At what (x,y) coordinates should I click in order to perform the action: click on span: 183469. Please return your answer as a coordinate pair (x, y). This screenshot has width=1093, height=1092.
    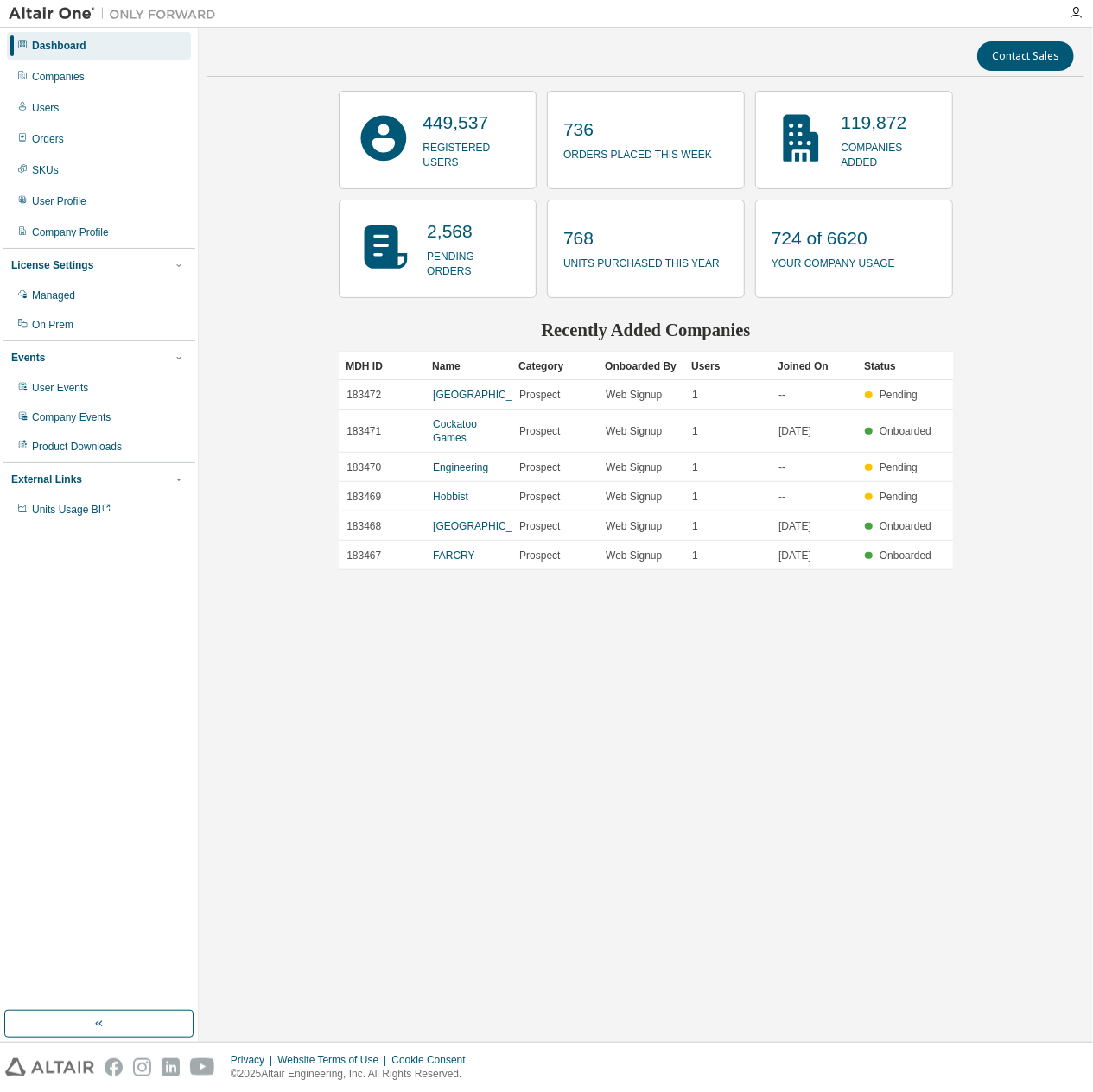
    Looking at the image, I should click on (364, 497).